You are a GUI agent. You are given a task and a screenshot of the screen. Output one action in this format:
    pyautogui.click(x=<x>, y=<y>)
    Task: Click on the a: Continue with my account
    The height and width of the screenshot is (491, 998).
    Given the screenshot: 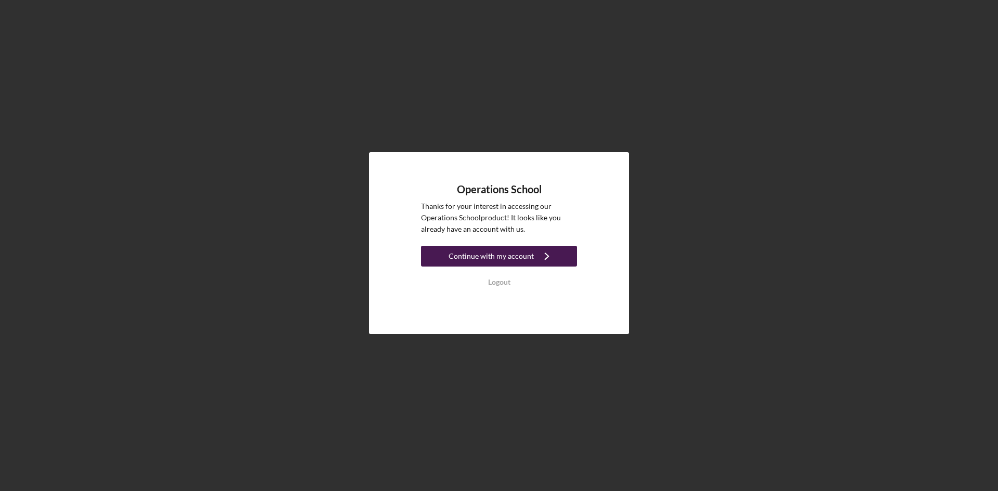 What is the action you would take?
    pyautogui.click(x=499, y=257)
    